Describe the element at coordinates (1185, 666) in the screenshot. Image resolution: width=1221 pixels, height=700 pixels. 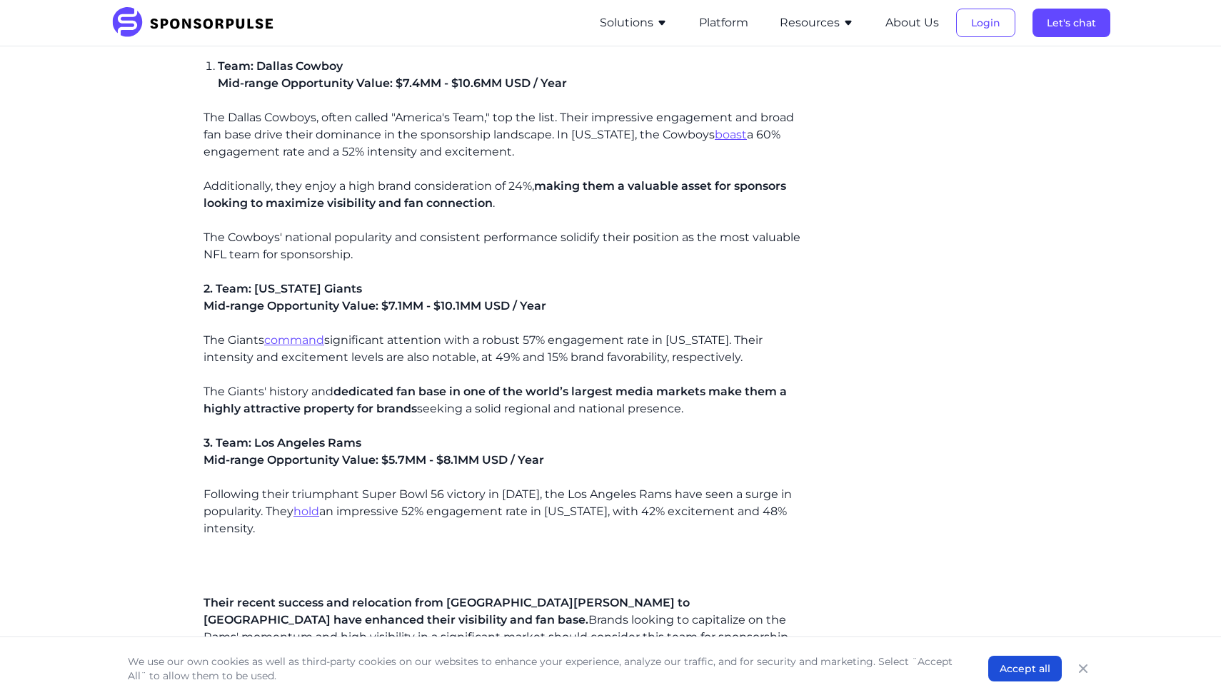
I see `div: Chat Widget` at that location.